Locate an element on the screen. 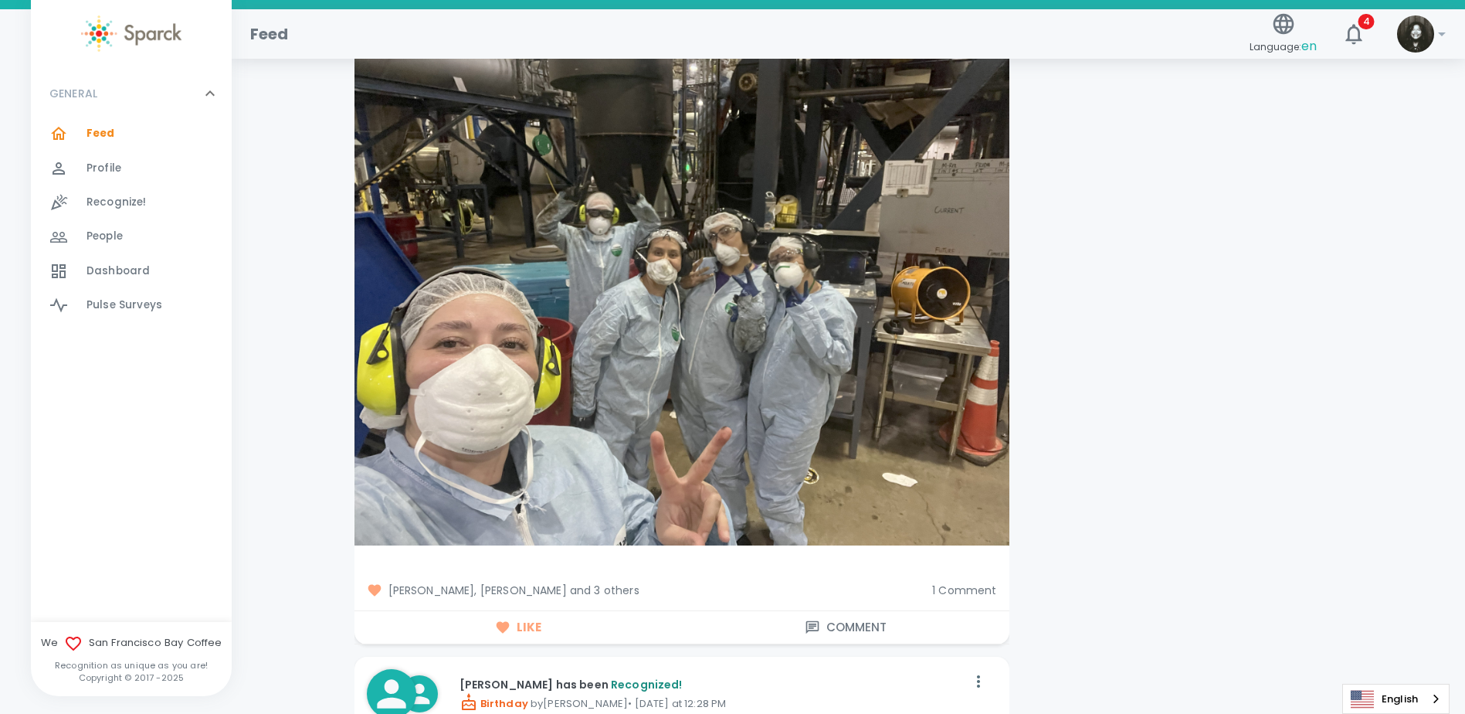  span: Feed is located at coordinates (100, 134).